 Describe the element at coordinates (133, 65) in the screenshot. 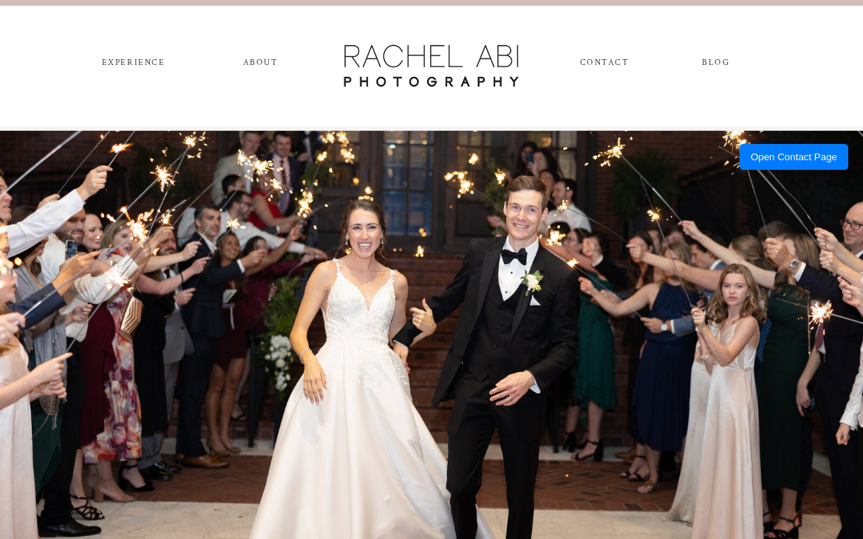

I see `nav: experience` at that location.